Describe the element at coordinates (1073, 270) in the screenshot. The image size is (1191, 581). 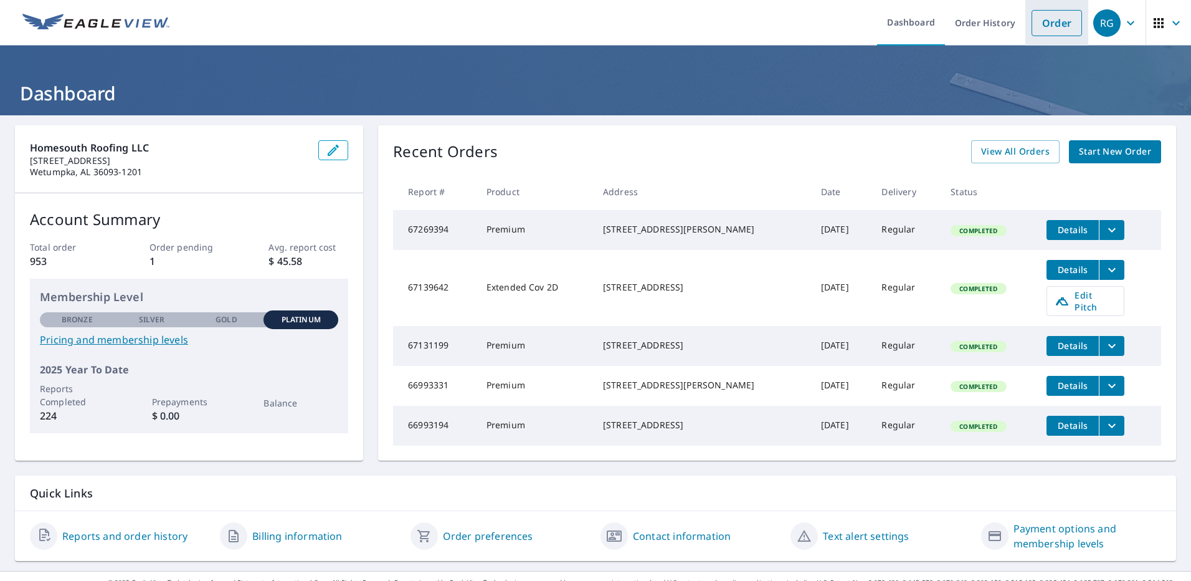
I see `button: detailsBtn-67139642` at that location.